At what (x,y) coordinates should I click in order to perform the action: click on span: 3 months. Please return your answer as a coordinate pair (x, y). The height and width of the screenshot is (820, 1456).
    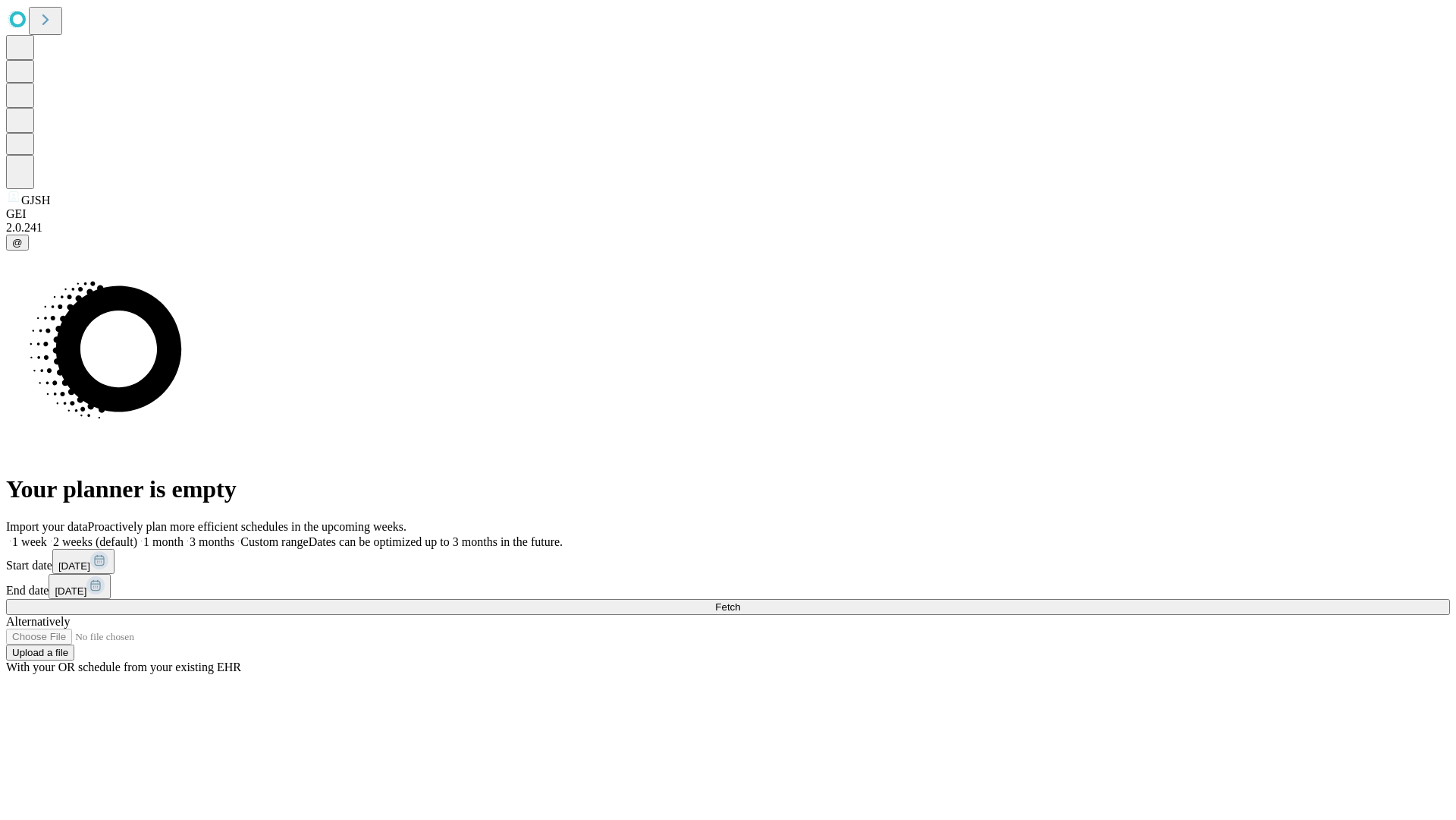
    Looking at the image, I should click on (212, 541).